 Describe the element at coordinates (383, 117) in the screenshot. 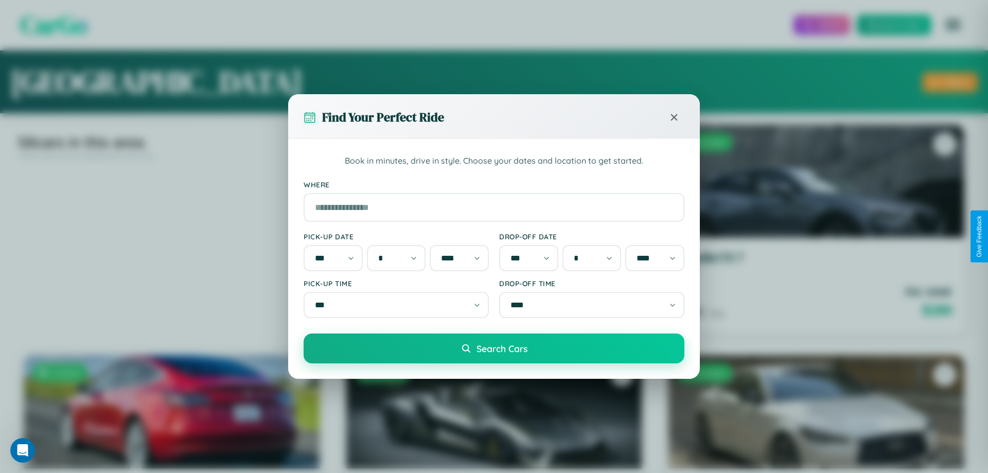

I see `h3: Find Your Perfect Ride` at that location.